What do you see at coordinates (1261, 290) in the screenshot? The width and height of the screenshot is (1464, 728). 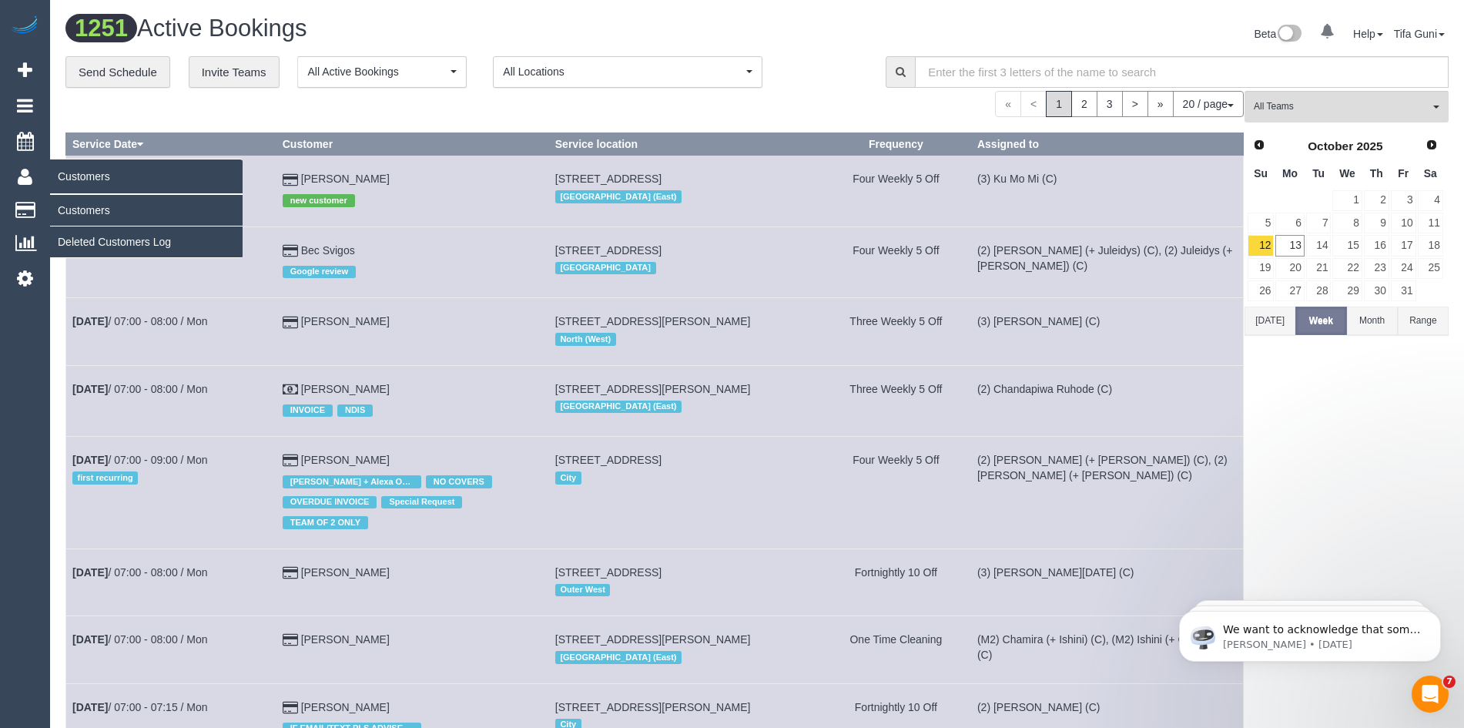 I see `a: 26` at bounding box center [1261, 290].